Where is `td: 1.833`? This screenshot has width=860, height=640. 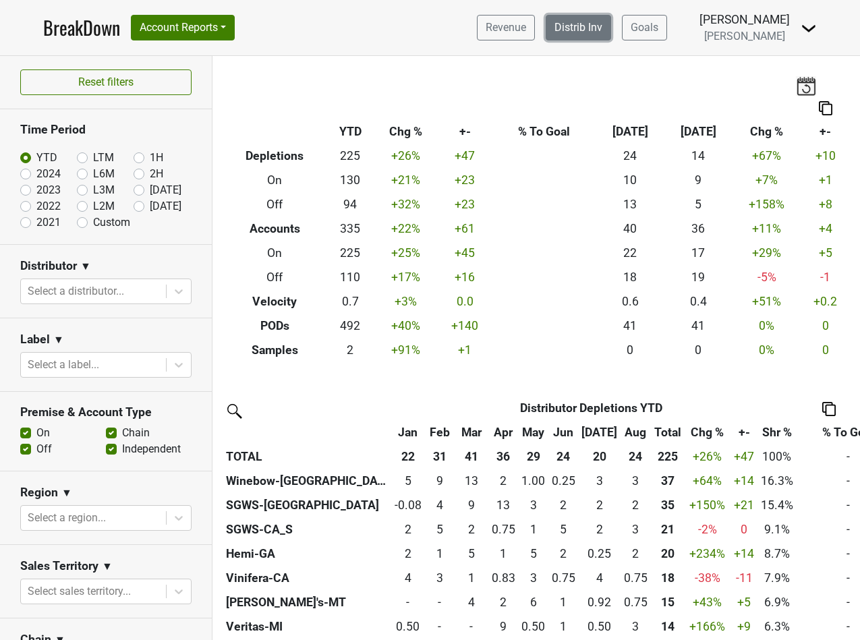 td: 1.833 is located at coordinates (471, 529).